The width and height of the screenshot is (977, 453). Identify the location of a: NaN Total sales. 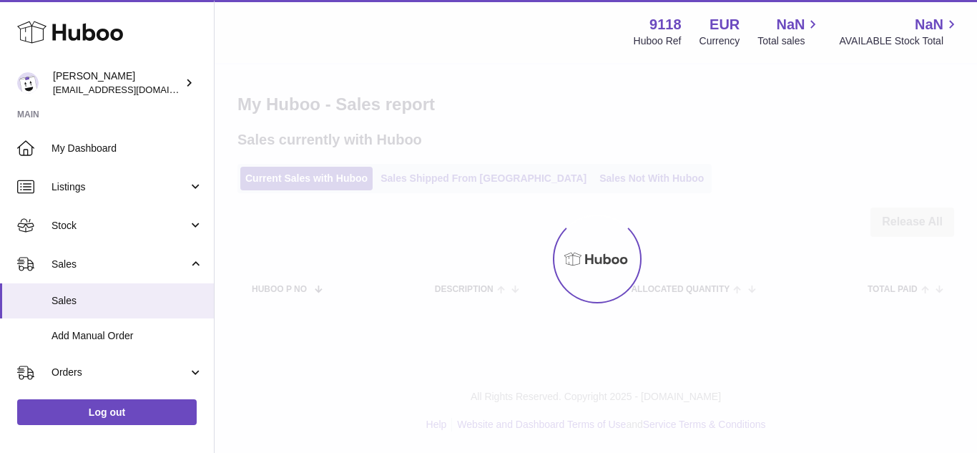
(789, 31).